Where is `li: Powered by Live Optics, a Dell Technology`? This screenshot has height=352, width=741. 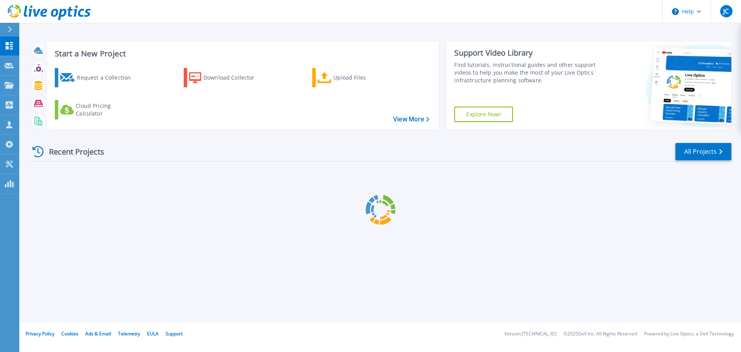 li: Powered by Live Optics, a Dell Technology is located at coordinates (689, 334).